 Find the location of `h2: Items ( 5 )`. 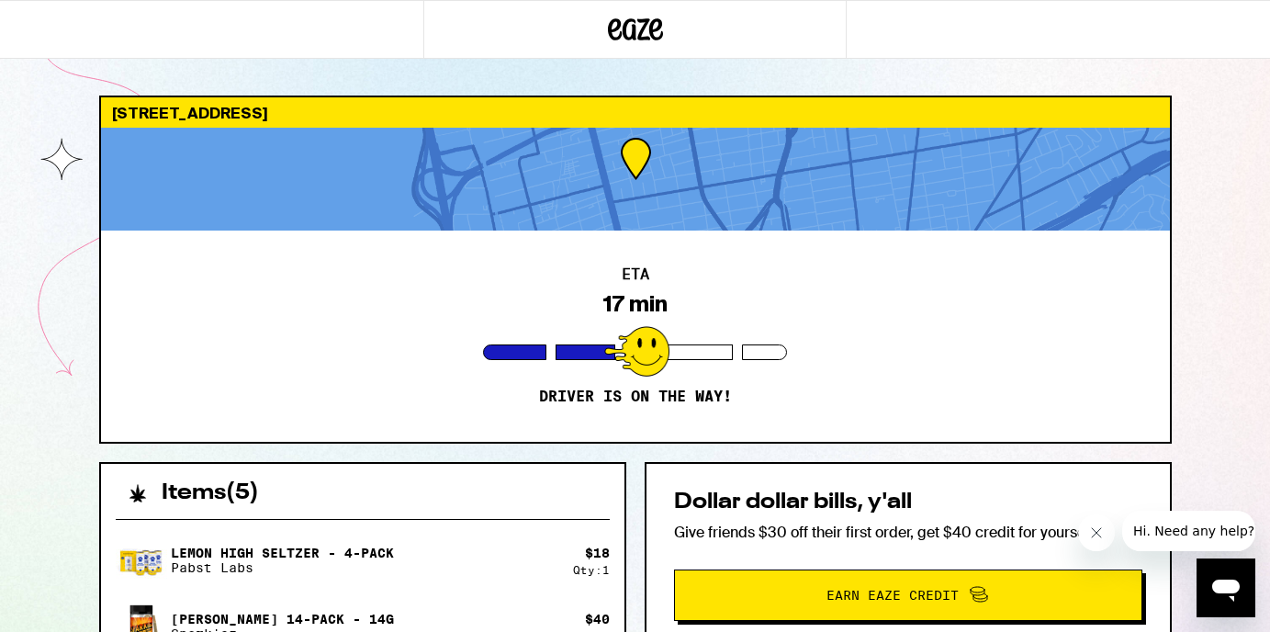

h2: Items ( 5 ) is located at coordinates (210, 493).